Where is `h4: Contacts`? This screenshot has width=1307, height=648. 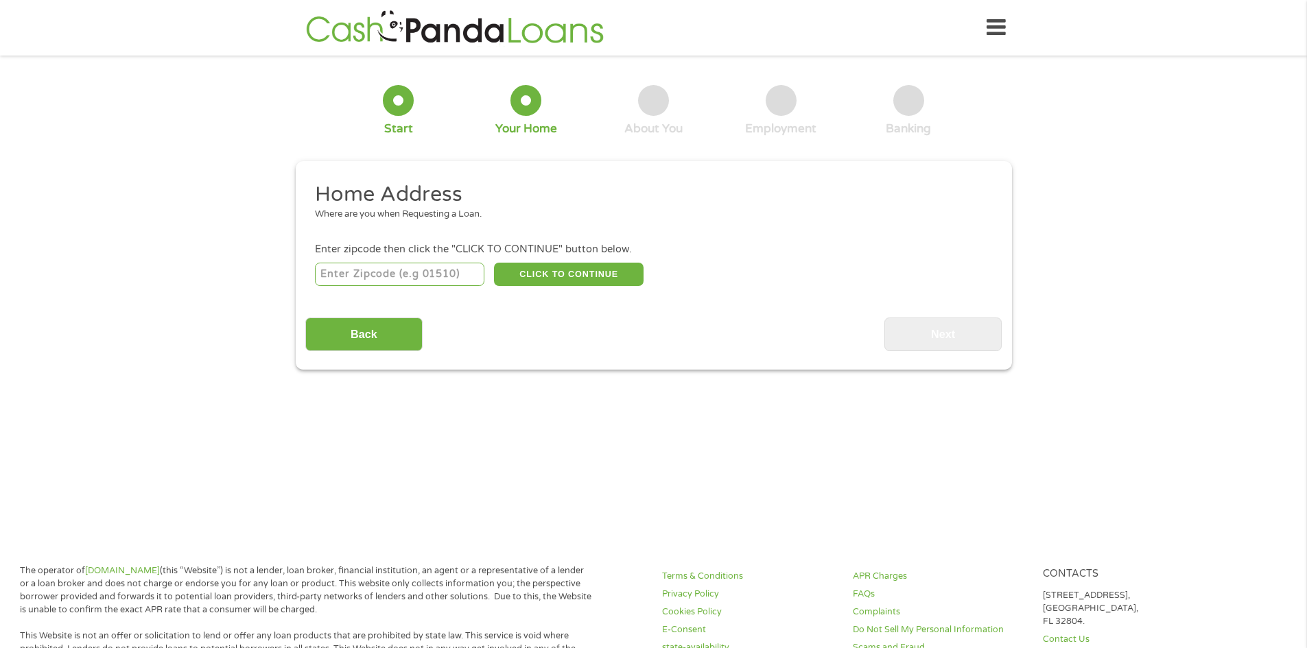
h4: Contacts is located at coordinates (1130, 574).